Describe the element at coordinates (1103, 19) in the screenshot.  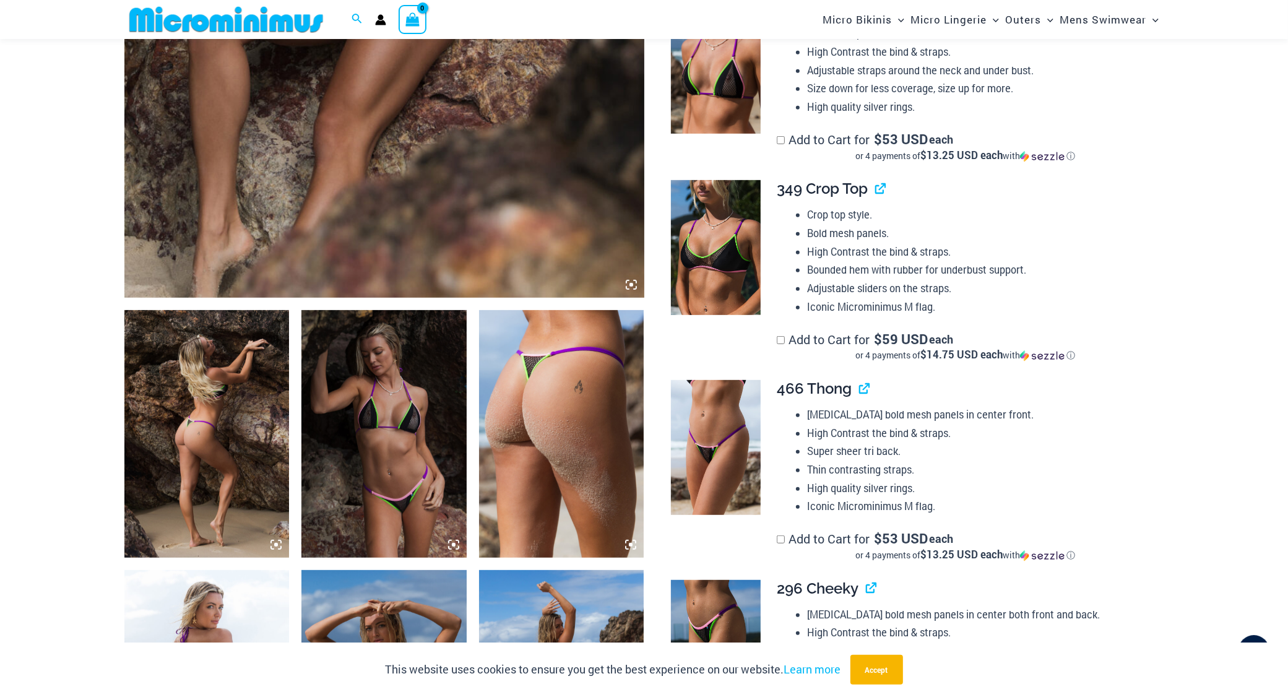
I see `span: Mens Swimwear` at that location.